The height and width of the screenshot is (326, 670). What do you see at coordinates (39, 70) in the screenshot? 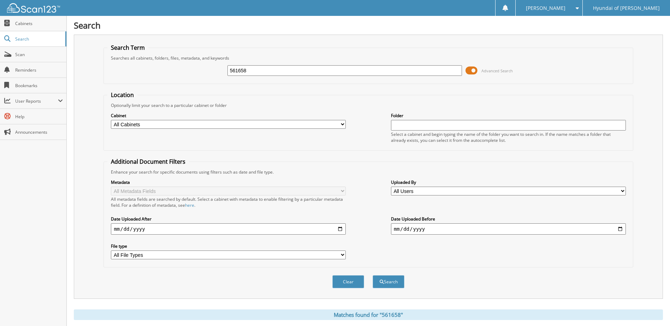
I see `span: Reminders` at bounding box center [39, 70].